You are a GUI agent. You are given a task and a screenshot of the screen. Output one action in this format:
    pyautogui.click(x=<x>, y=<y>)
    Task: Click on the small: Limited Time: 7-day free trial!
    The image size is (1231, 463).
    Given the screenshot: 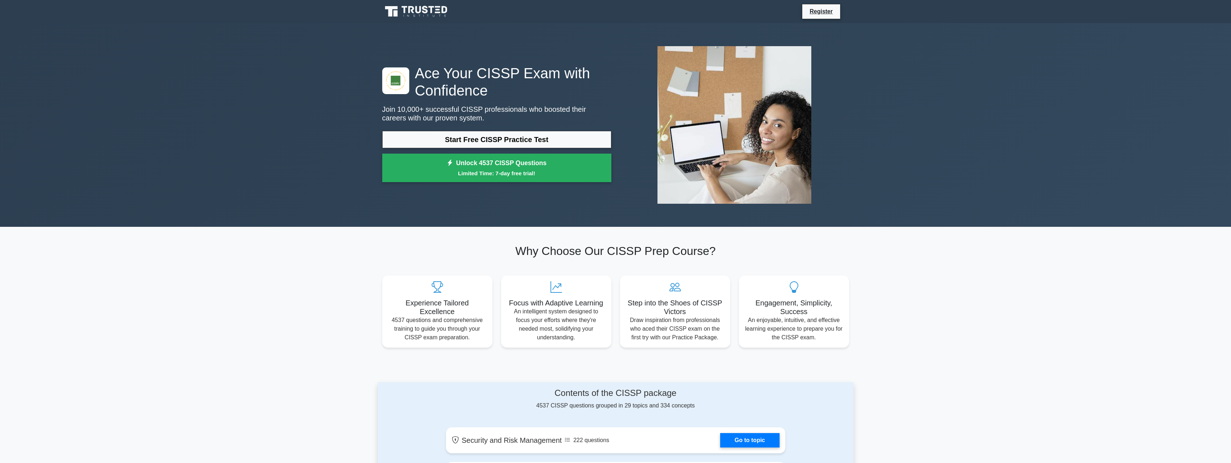 What is the action you would take?
    pyautogui.click(x=497, y=173)
    